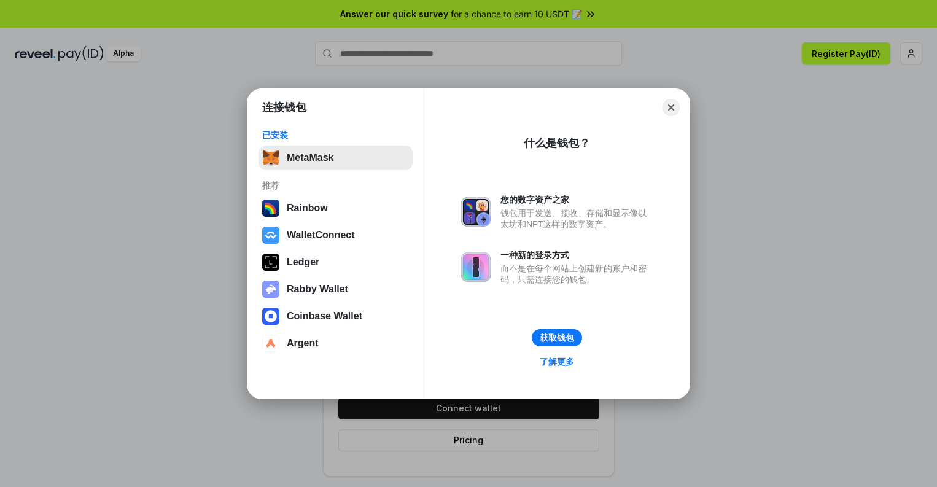 The image size is (937, 487). I want to click on div: 而不是在每个网站上创建新的账户和密码，只需连接您的钱包。, so click(577, 274).